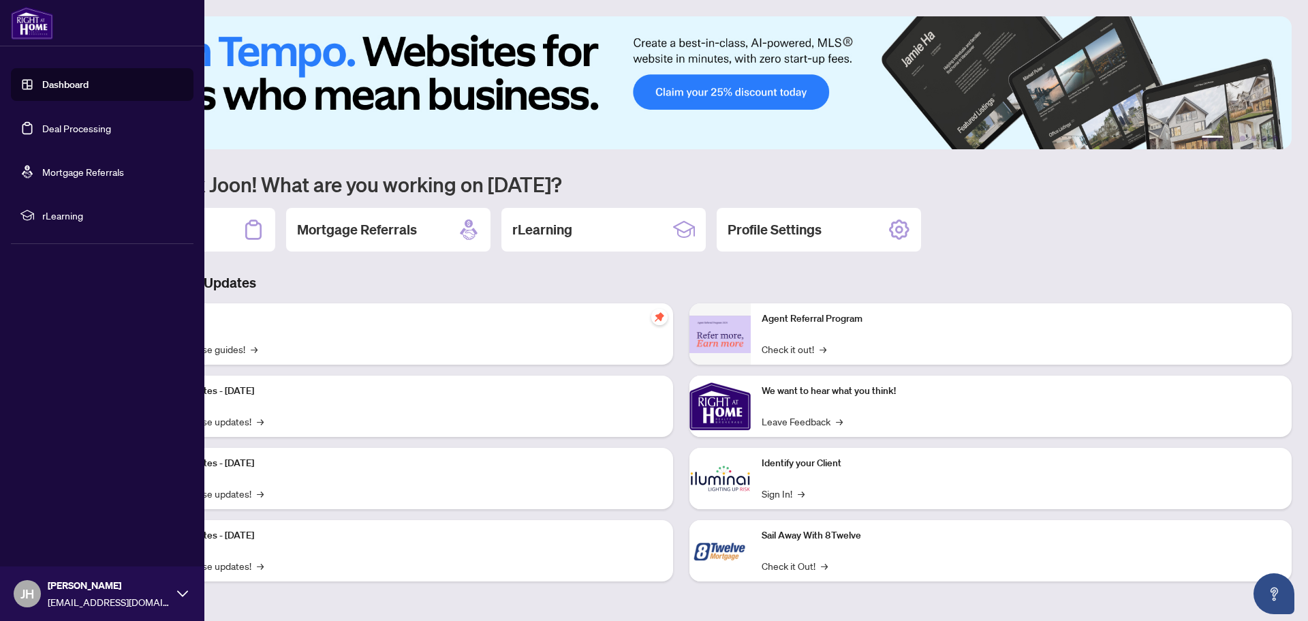 This screenshot has width=1308, height=621. I want to click on img: Sail Away With 8Twelve, so click(720, 551).